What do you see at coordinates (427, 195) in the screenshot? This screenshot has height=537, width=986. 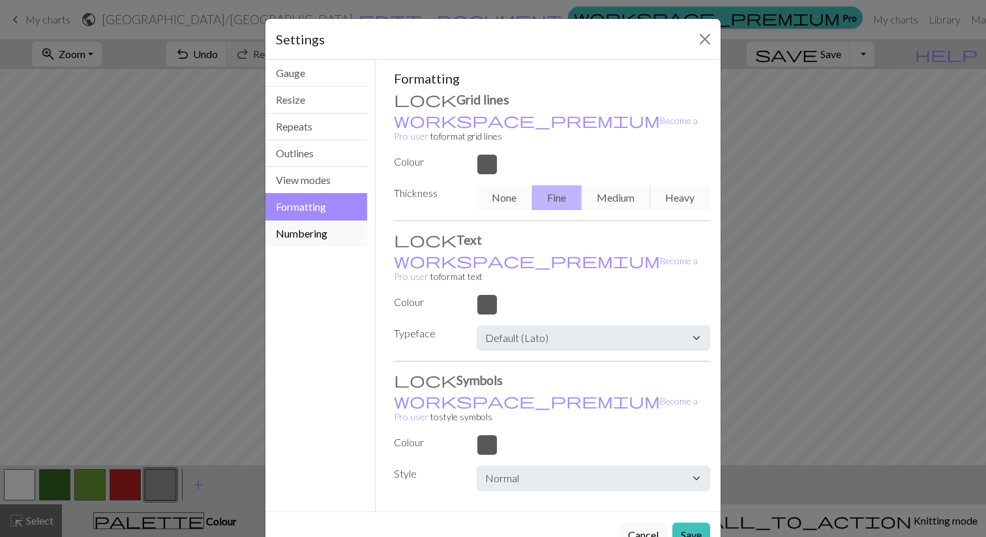 I see `label: Thickness` at bounding box center [427, 195].